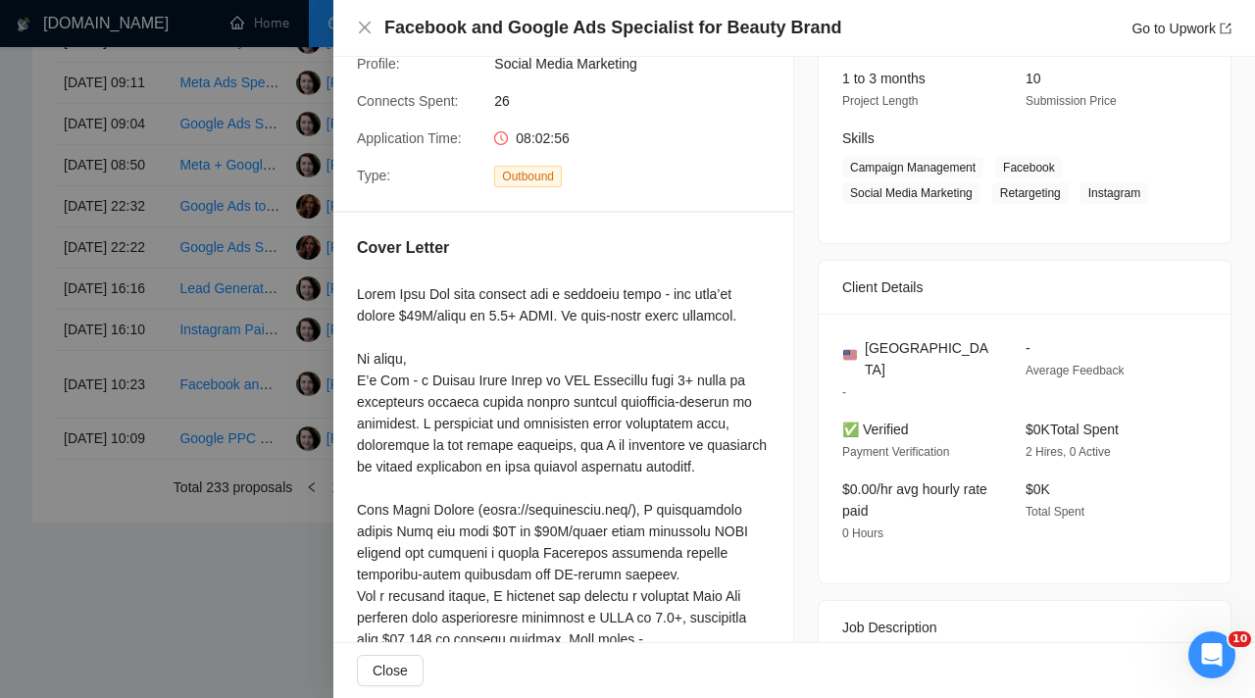 Image resolution: width=1255 pixels, height=698 pixels. Describe the element at coordinates (613, 27) in the screenshot. I see `h4: Facebook and Google Ads Specialist for Beauty Brand` at that location.